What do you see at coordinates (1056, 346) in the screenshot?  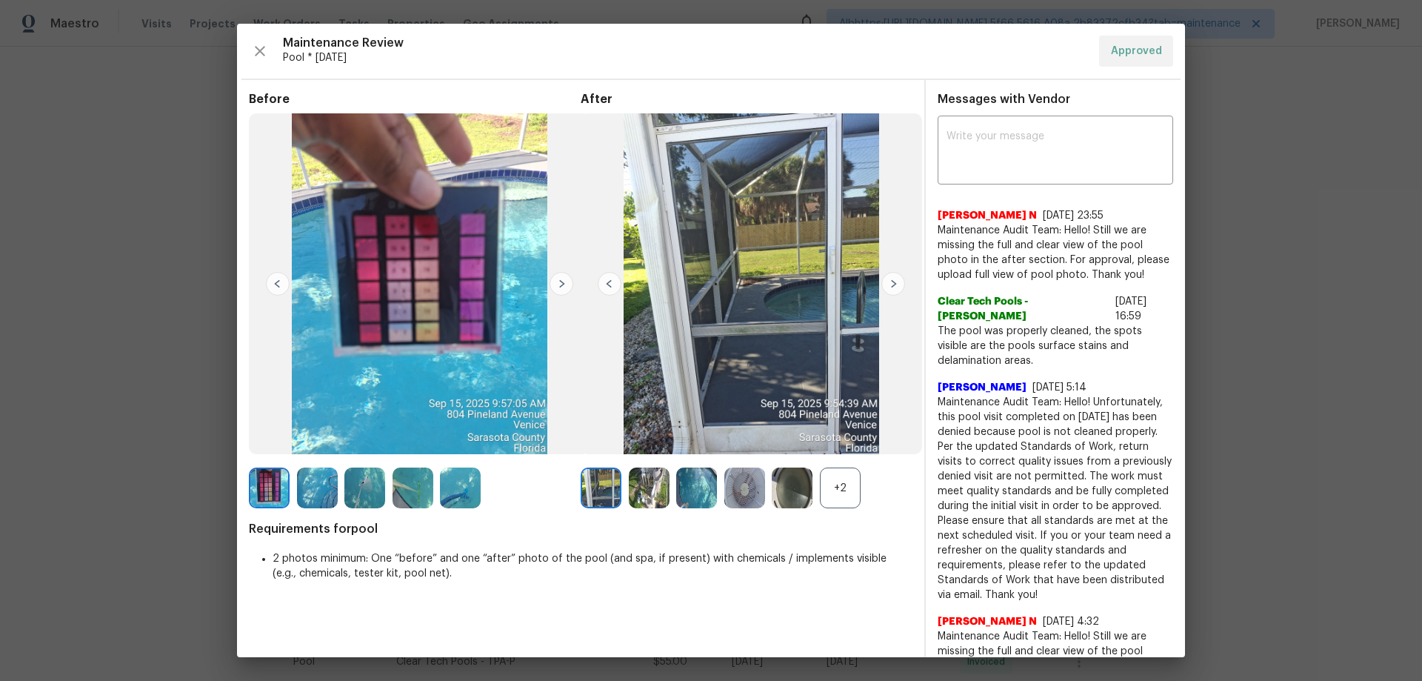 I see `span: The pool was properly cleaned, the spots visible are the pools surface stains and delamination ar...` at bounding box center [1056, 346].